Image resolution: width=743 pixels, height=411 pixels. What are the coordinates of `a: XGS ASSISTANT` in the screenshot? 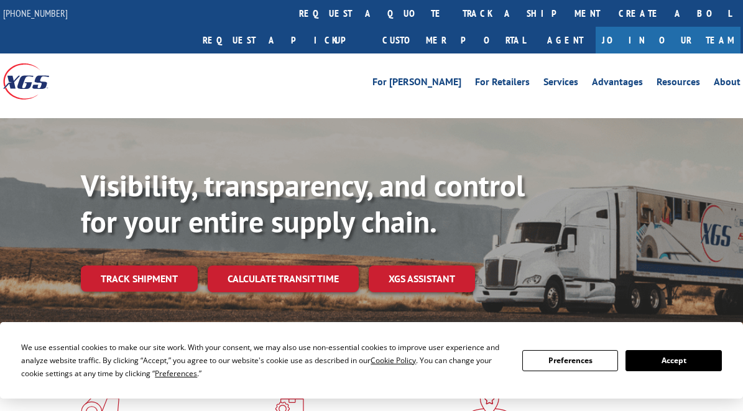 It's located at (421, 278).